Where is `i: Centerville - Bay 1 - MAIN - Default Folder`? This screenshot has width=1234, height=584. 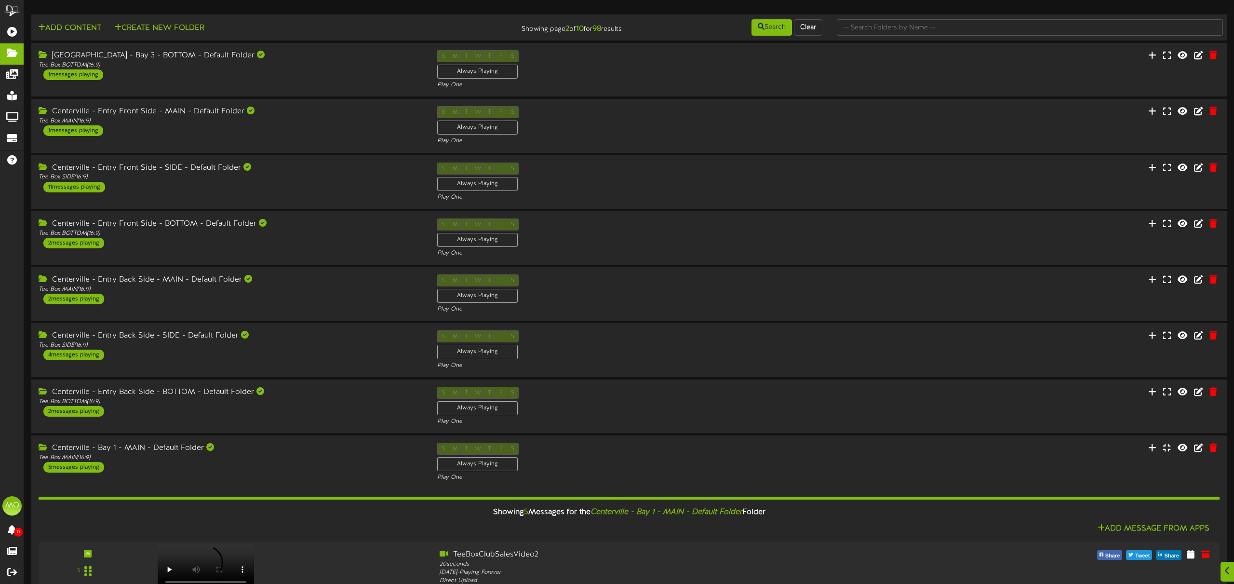
i: Centerville - Bay 1 - MAIN - Default Folder is located at coordinates (666, 512).